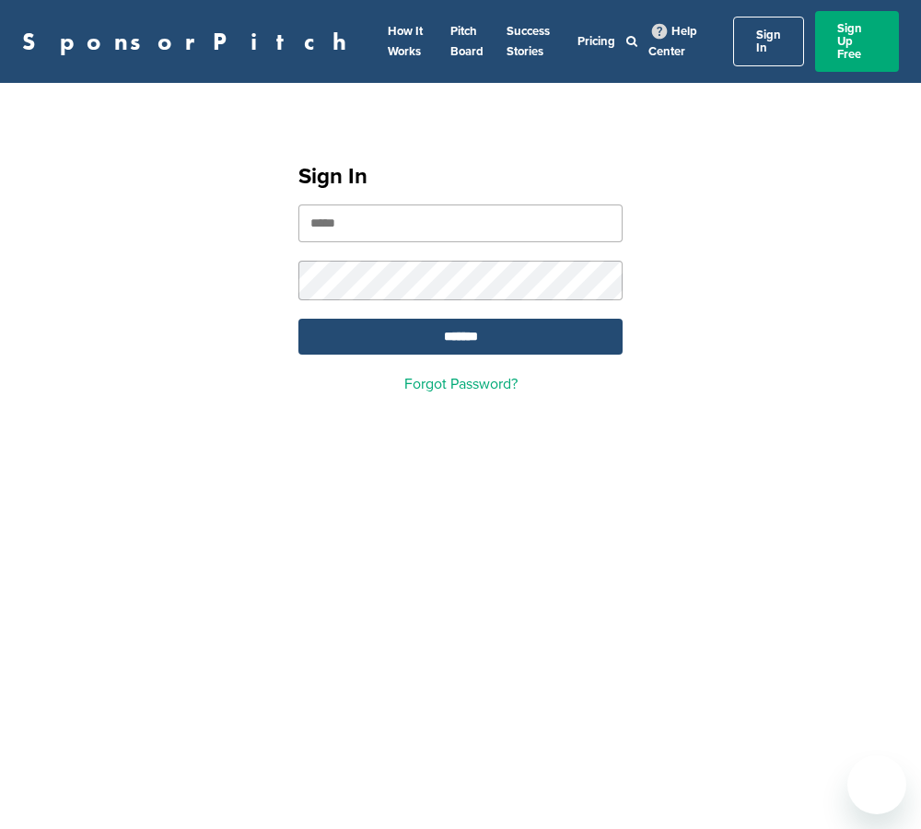 This screenshot has width=921, height=829. What do you see at coordinates (856, 41) in the screenshot?
I see `a: Sign Up Free` at bounding box center [856, 41].